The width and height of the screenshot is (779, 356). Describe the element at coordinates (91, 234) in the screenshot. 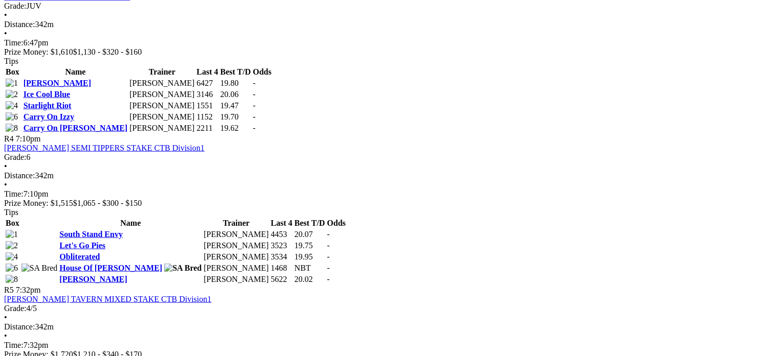

I see `a: South Stand Envy` at that location.